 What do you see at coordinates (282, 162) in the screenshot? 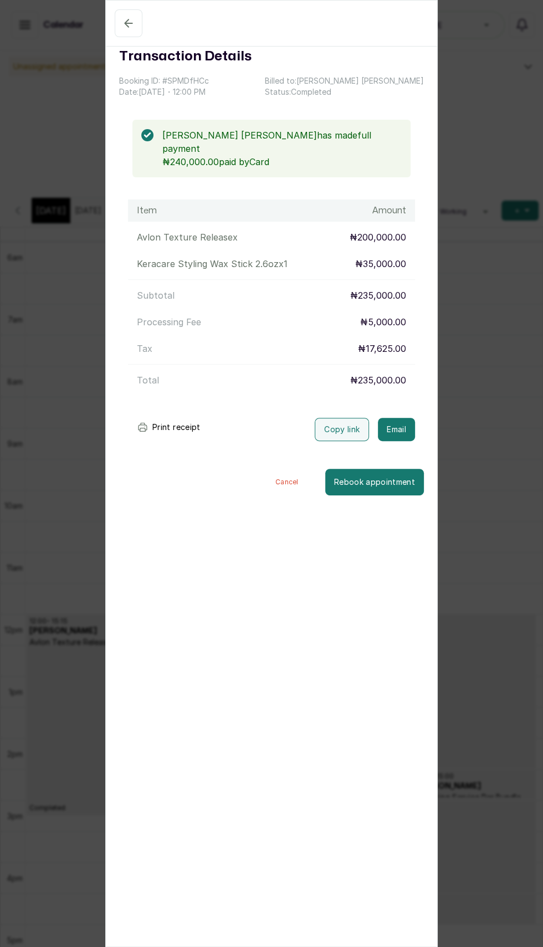
I see `p: ₦240,000.00 paid by Card` at bounding box center [282, 162].